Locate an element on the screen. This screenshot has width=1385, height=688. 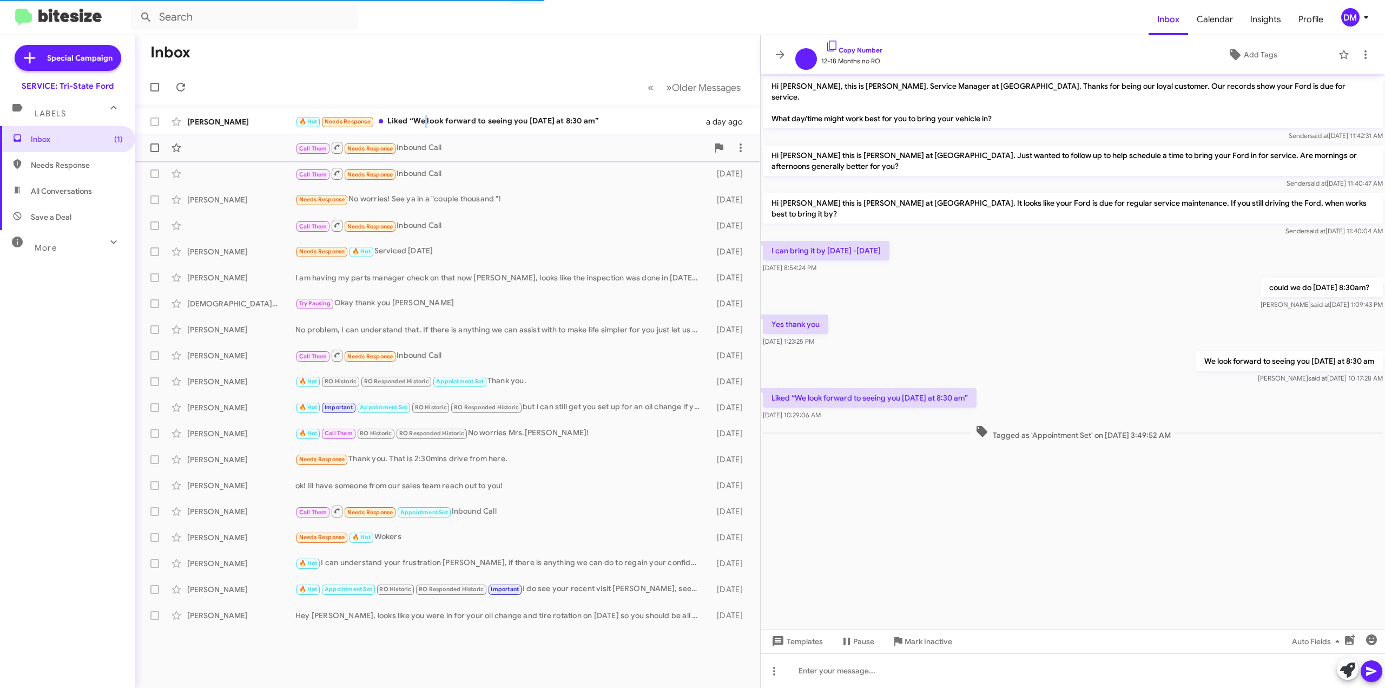
div: ok! Ill have someone from our sales team reach out to you! is located at coordinates (500, 485).